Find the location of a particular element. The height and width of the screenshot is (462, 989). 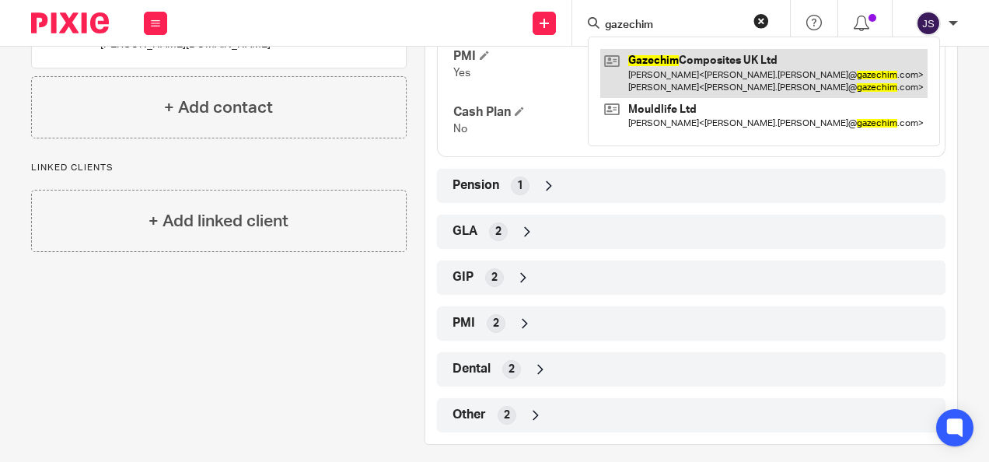

h4: + Add contact is located at coordinates (219, 107).